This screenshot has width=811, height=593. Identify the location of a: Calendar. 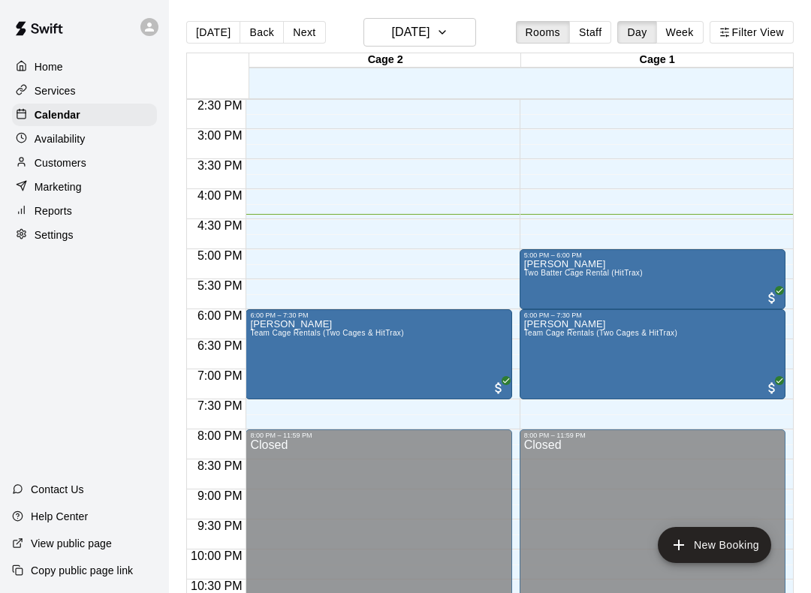
(84, 115).